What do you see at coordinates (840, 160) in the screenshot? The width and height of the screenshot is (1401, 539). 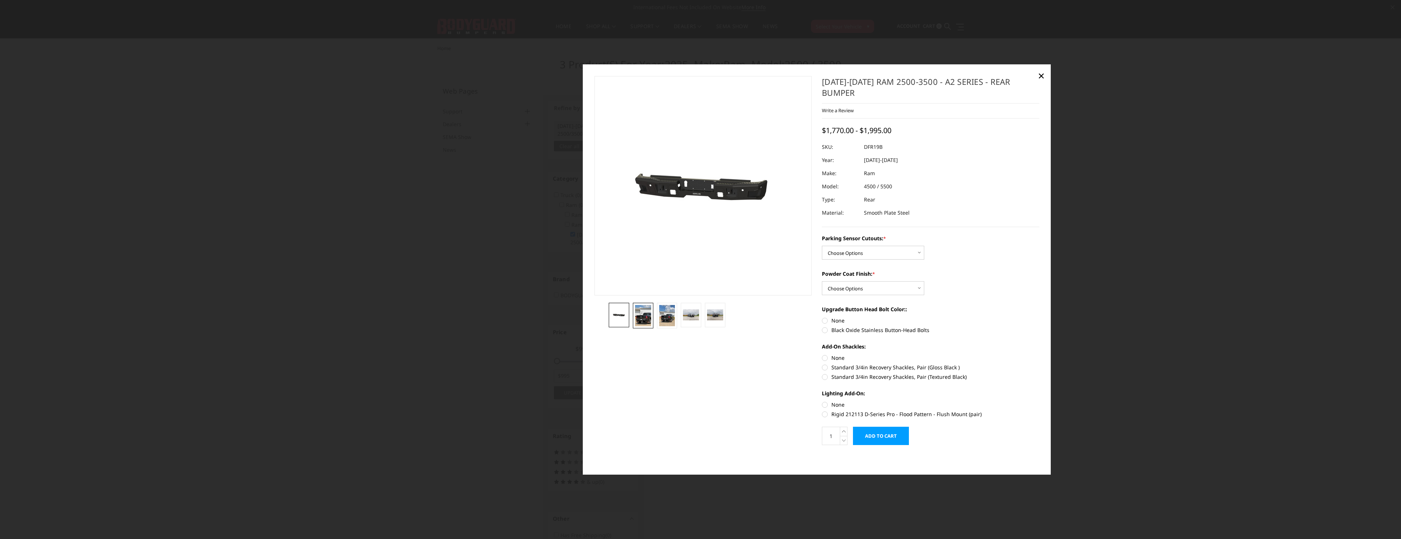 I see `dt: Year:` at bounding box center [840, 160].